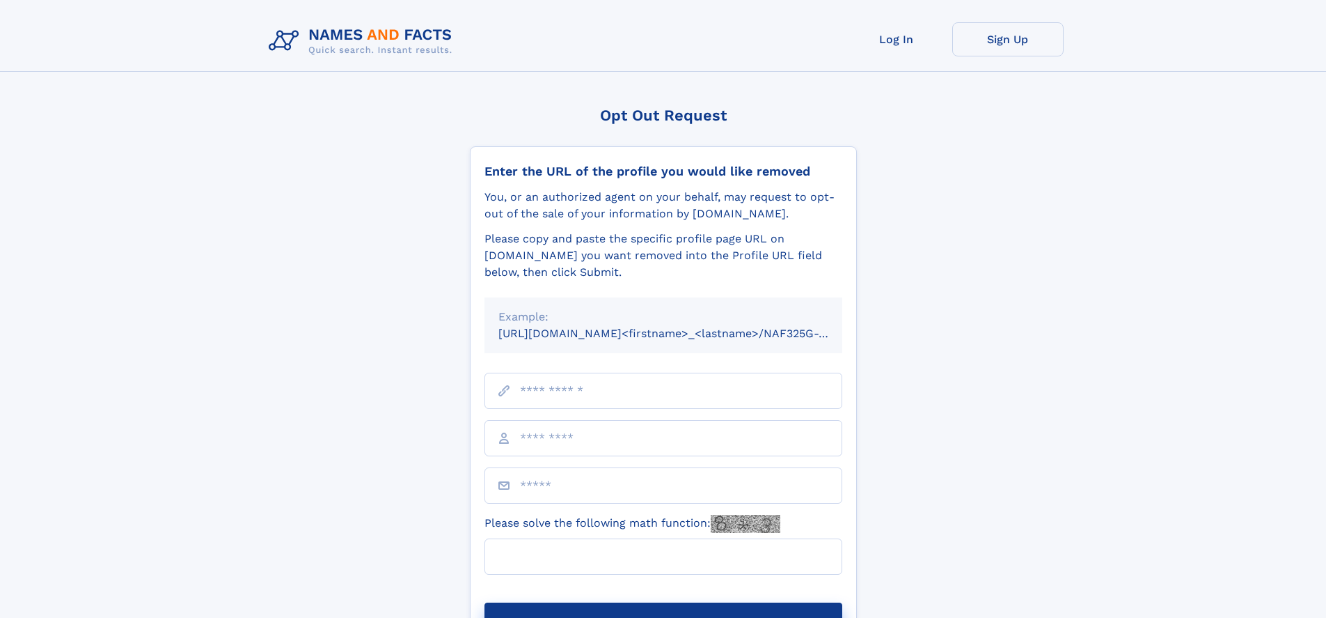 The image size is (1326, 618). I want to click on a: Log In, so click(897, 39).